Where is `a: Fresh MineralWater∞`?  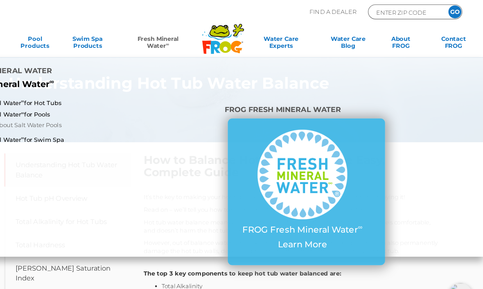
a: Fresh MineralWater∞ is located at coordinates (187, 40).